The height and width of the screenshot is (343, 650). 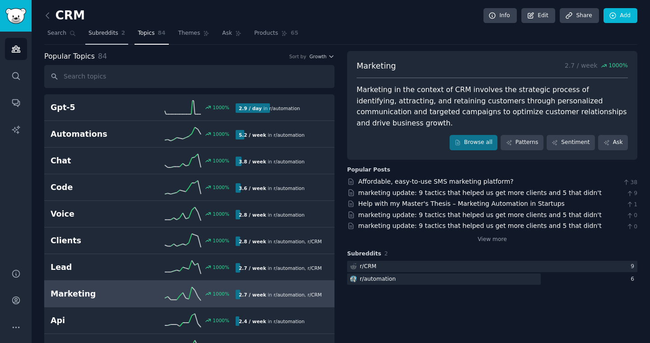 What do you see at coordinates (354, 279) in the screenshot?
I see `img: automation` at bounding box center [354, 279].